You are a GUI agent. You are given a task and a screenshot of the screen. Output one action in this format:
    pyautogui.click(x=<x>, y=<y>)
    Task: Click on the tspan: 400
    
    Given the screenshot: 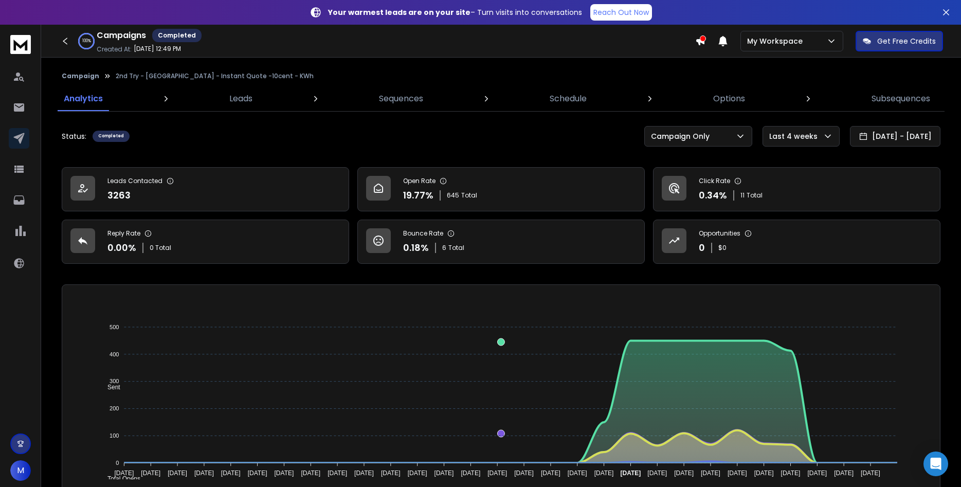 What is the action you would take?
    pyautogui.click(x=114, y=354)
    